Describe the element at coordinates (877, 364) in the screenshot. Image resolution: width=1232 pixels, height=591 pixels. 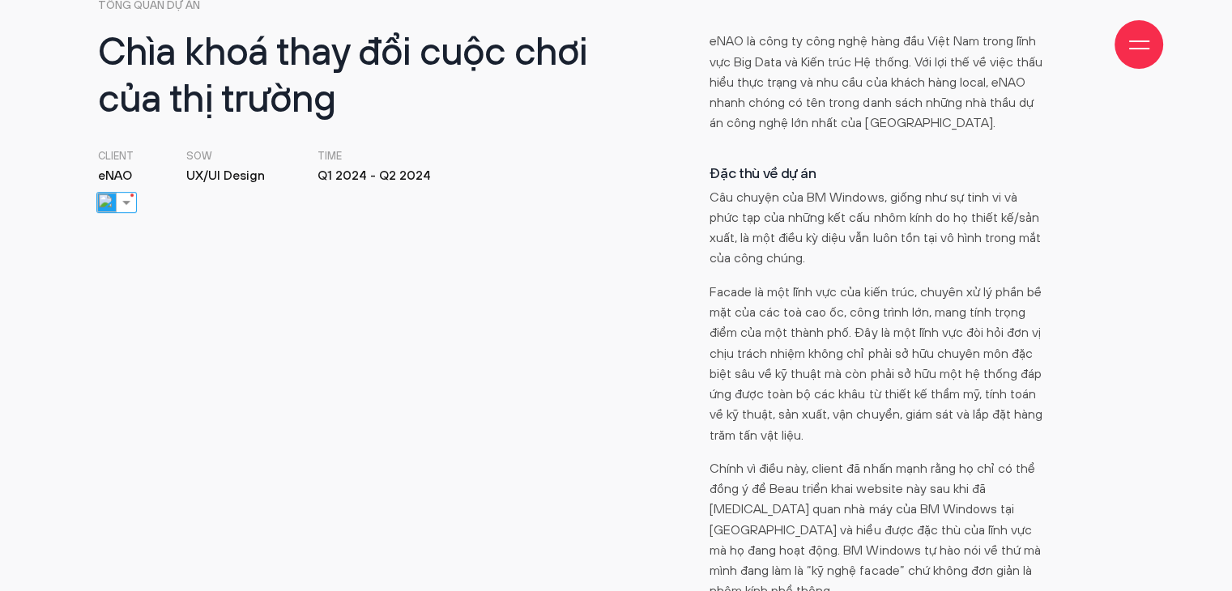
I see `p: Facade là một lĩnh vực của kiến trúc, chuyên xử lý phần bề mặt của các toà cao ốc, công trình lớn...` at that location.